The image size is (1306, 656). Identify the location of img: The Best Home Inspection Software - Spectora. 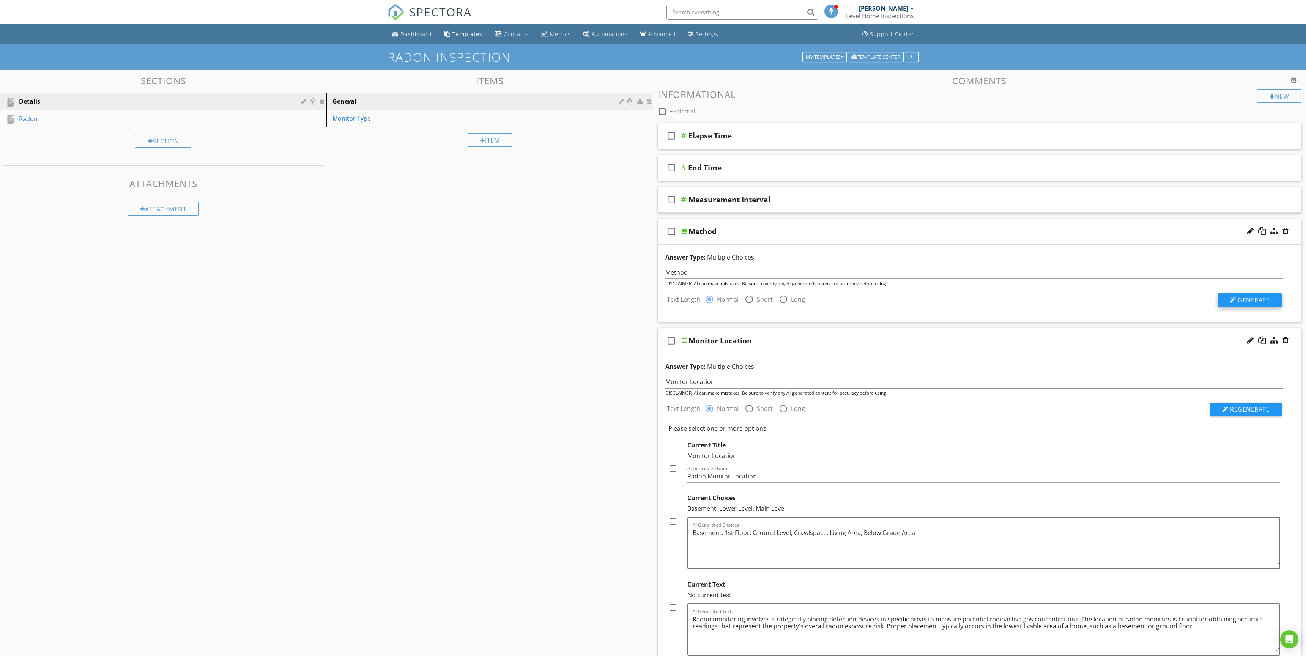
(396, 12).